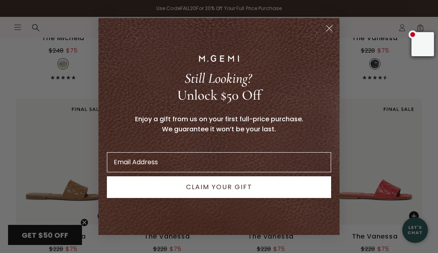  What do you see at coordinates (219, 187) in the screenshot?
I see `button: CLAIM YOUR GIFT` at bounding box center [219, 187].